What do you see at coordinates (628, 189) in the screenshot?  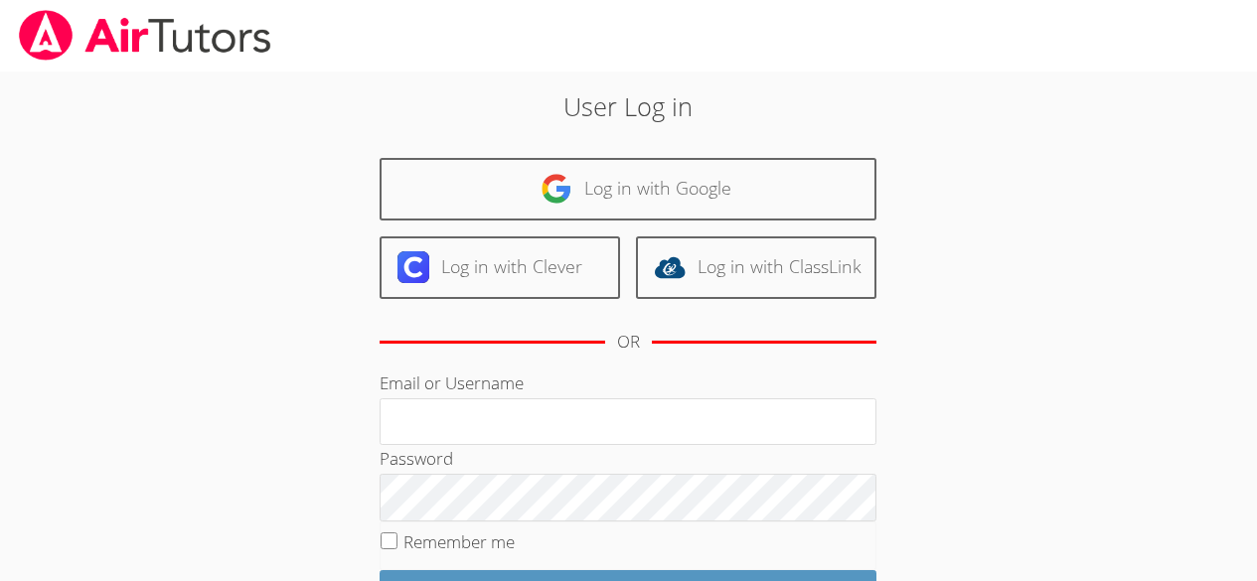 I see `a: Log in with Google` at bounding box center [628, 189].